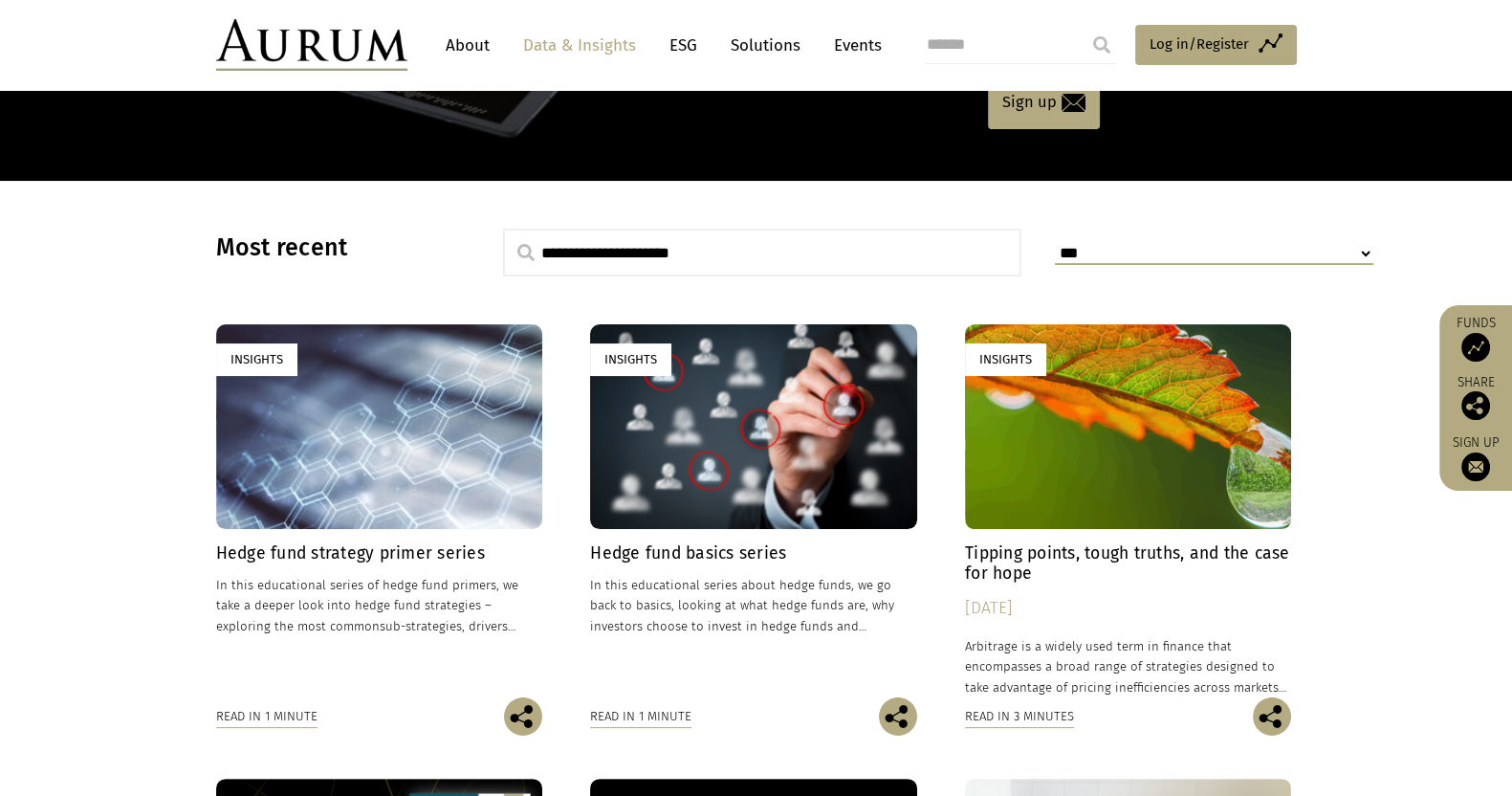  What do you see at coordinates (468, 45) in the screenshot?
I see `a: About` at bounding box center [468, 45].